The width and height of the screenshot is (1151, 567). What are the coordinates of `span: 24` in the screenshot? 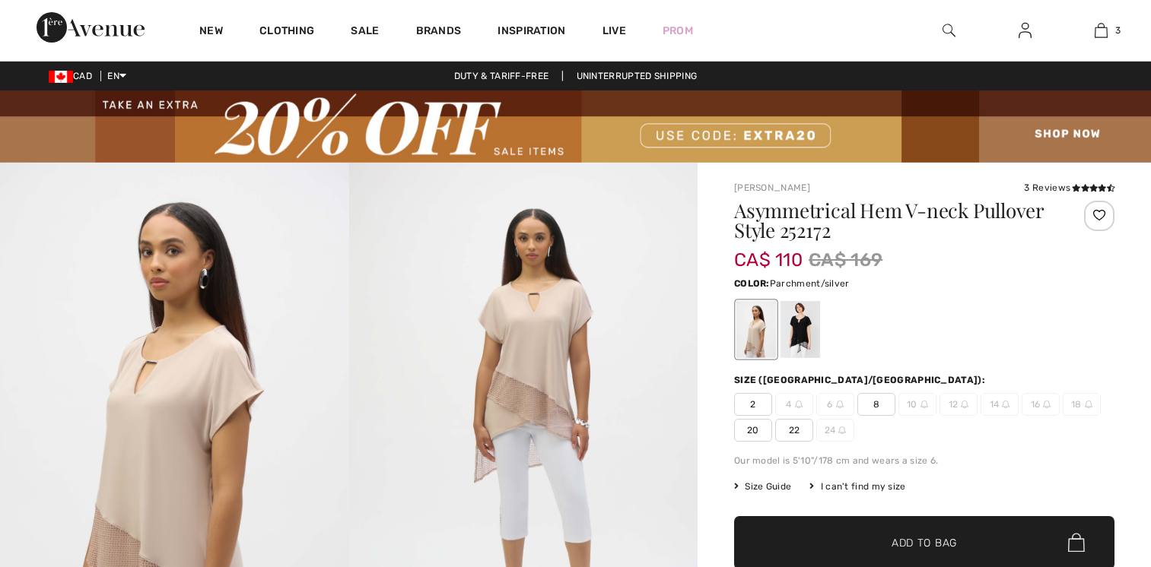 It's located at (835, 430).